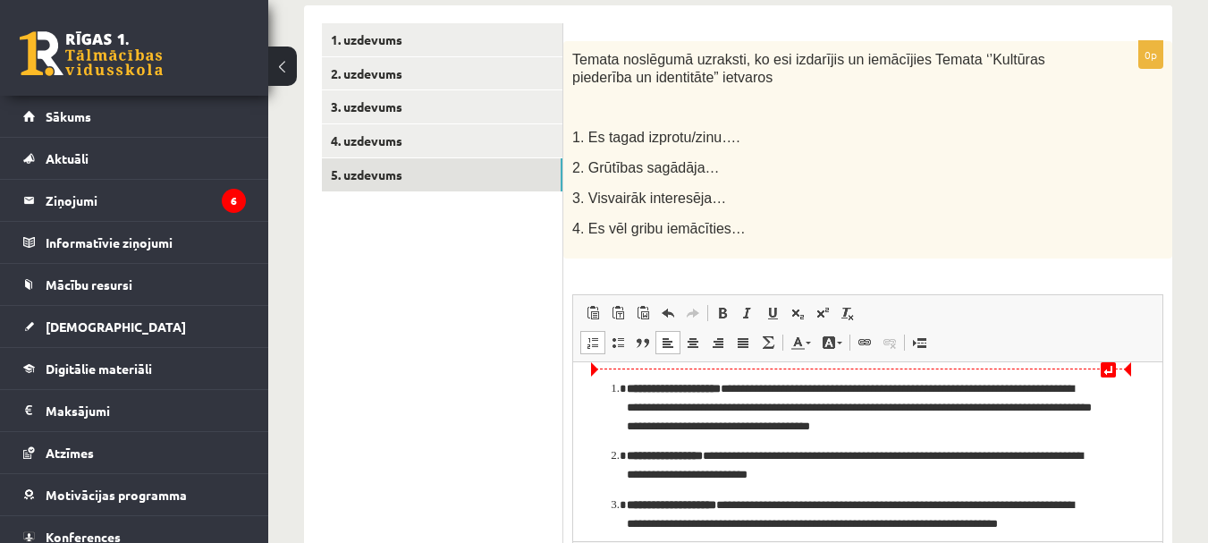  What do you see at coordinates (116, 495) in the screenshot?
I see `span: Motivācijas programma` at bounding box center [116, 495].